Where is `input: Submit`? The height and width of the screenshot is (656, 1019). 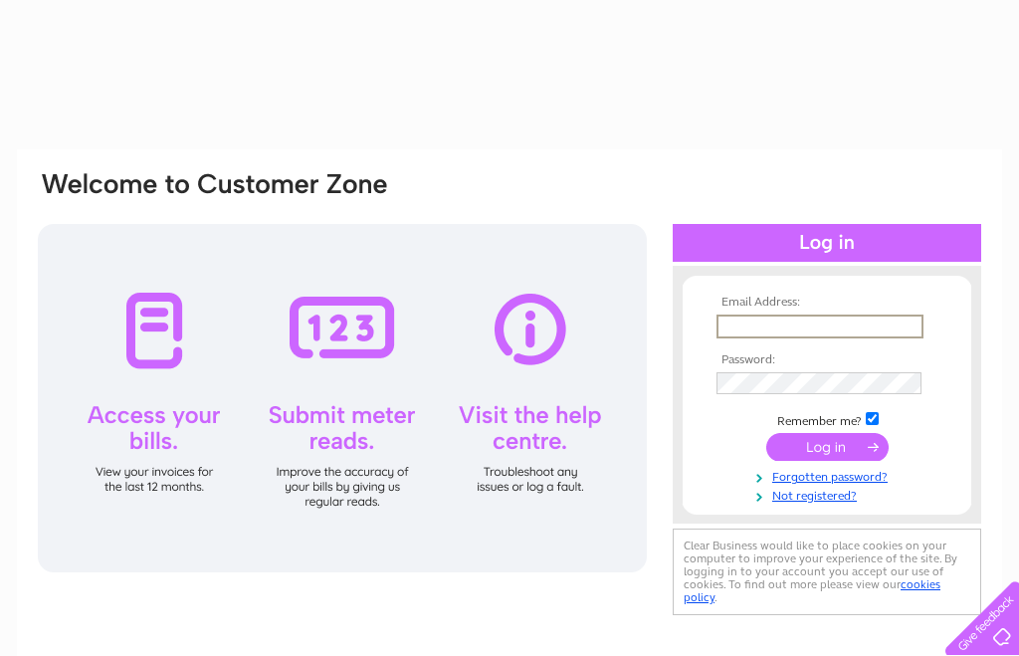
input: Submit is located at coordinates (827, 447).